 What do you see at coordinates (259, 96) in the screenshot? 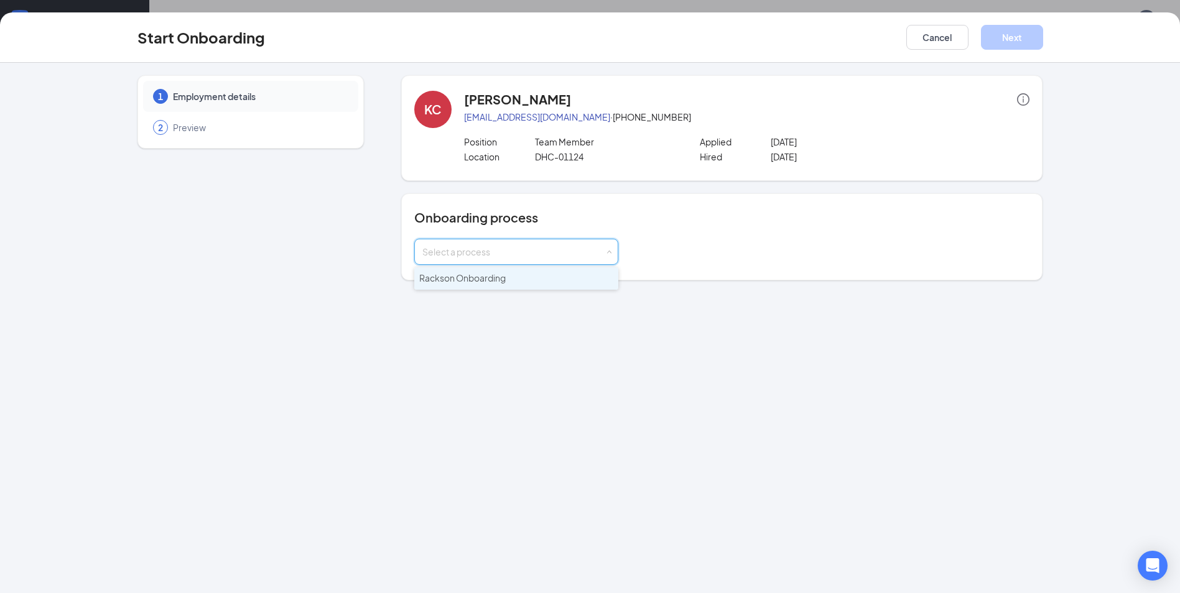
I see `span: Employment details` at bounding box center [259, 96].